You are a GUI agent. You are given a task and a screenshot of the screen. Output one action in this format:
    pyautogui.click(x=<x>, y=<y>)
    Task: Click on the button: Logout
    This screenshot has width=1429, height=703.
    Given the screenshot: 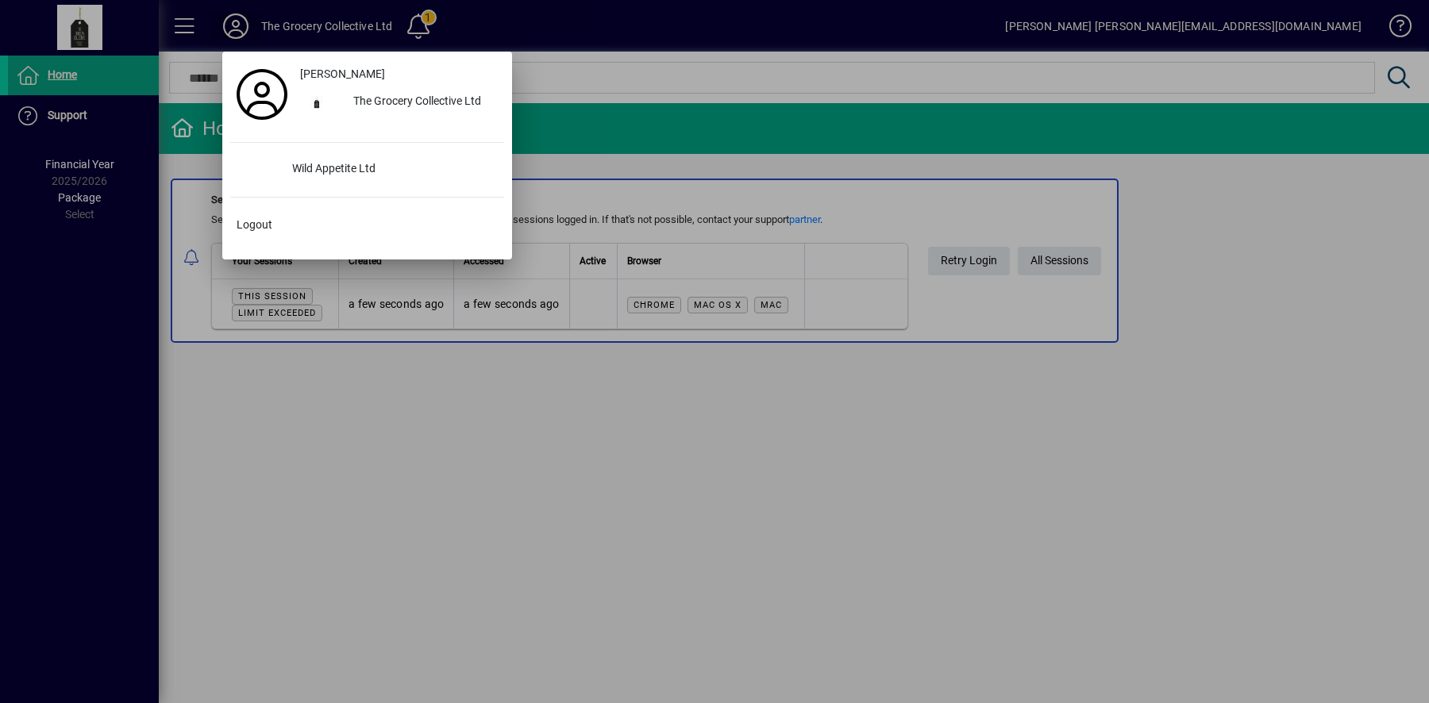 What is the action you would take?
    pyautogui.click(x=367, y=225)
    